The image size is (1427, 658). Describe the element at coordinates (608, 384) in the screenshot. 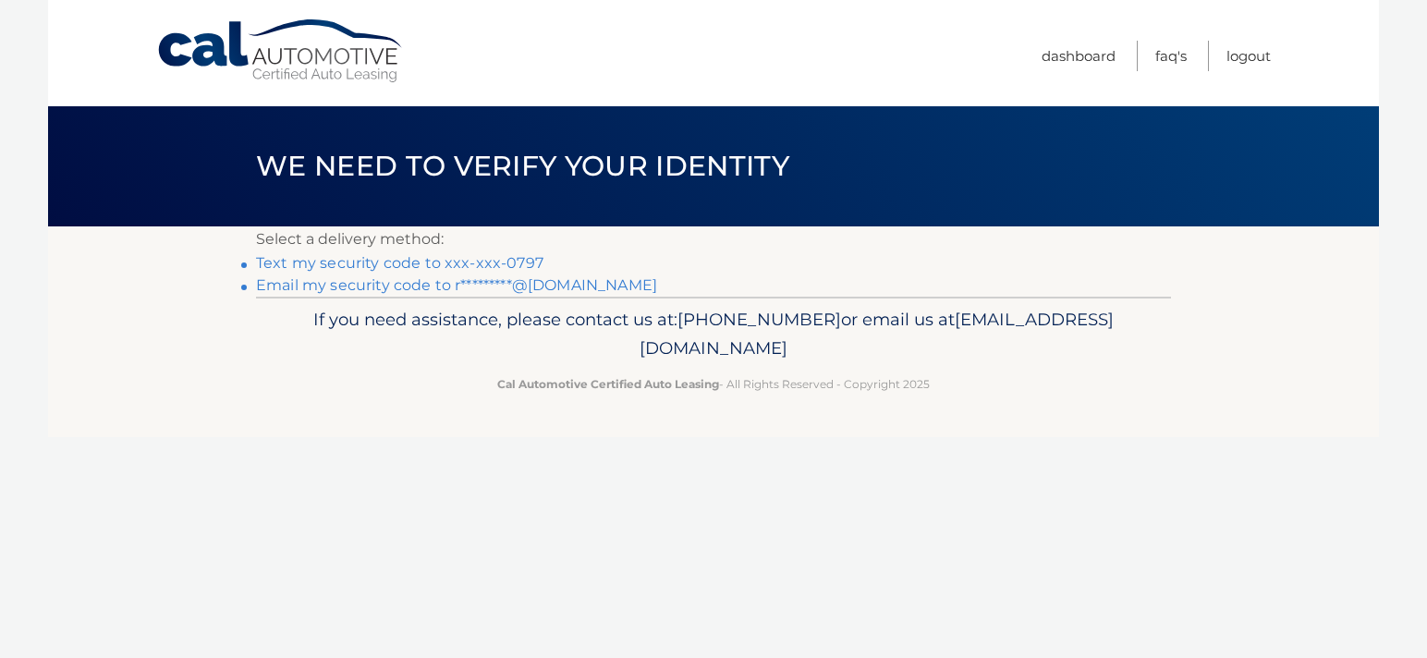

I see `strong: Cal Automotive Certified Auto Leasing` at that location.